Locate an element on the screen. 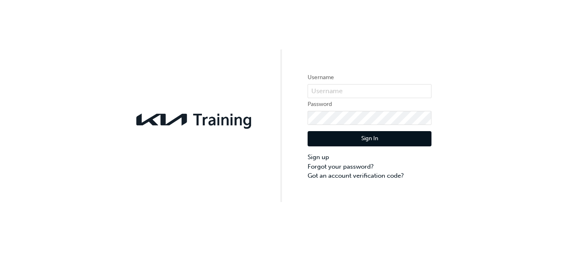 The image size is (564, 261). label: Password is located at coordinates (369, 104).